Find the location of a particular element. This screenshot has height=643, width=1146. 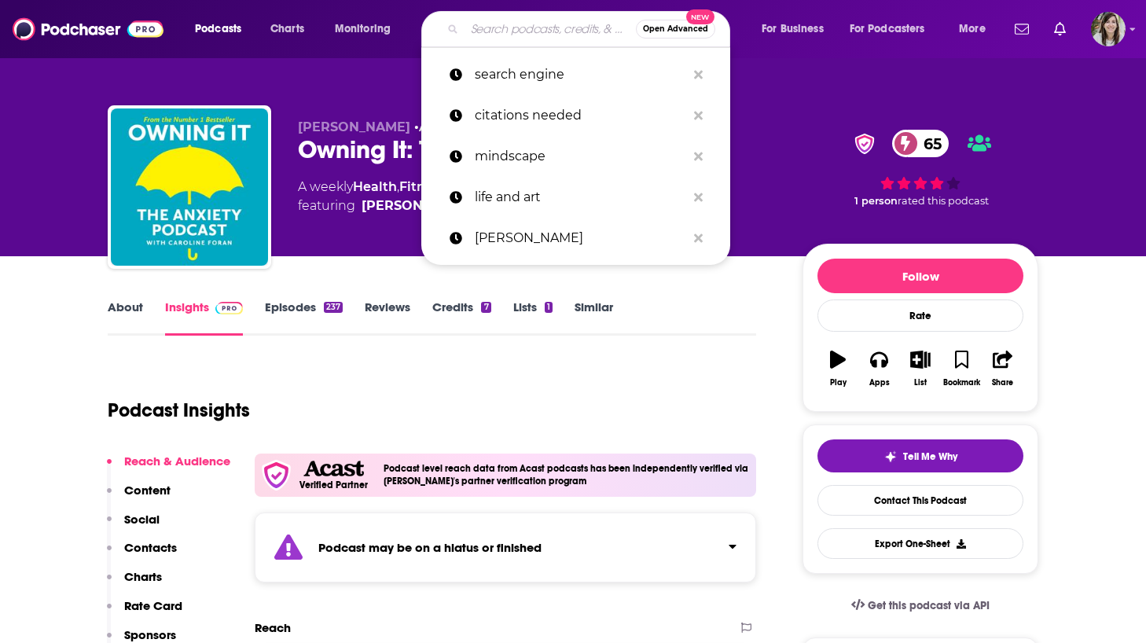

a: Owning It: The Anxiety Podcast is located at coordinates (189, 187).